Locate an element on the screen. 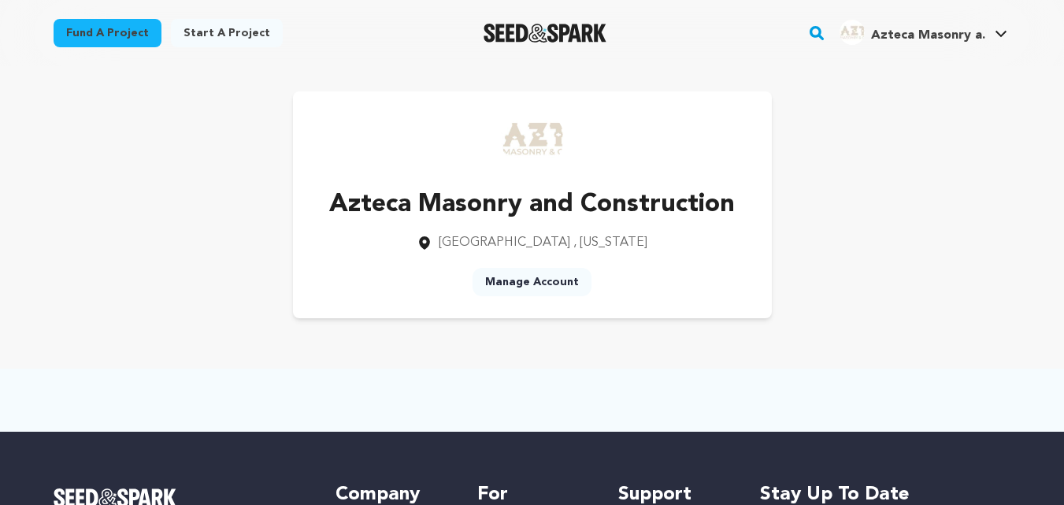 The image size is (1064, 505). a: Seed&Spark Homepage is located at coordinates (545, 33).